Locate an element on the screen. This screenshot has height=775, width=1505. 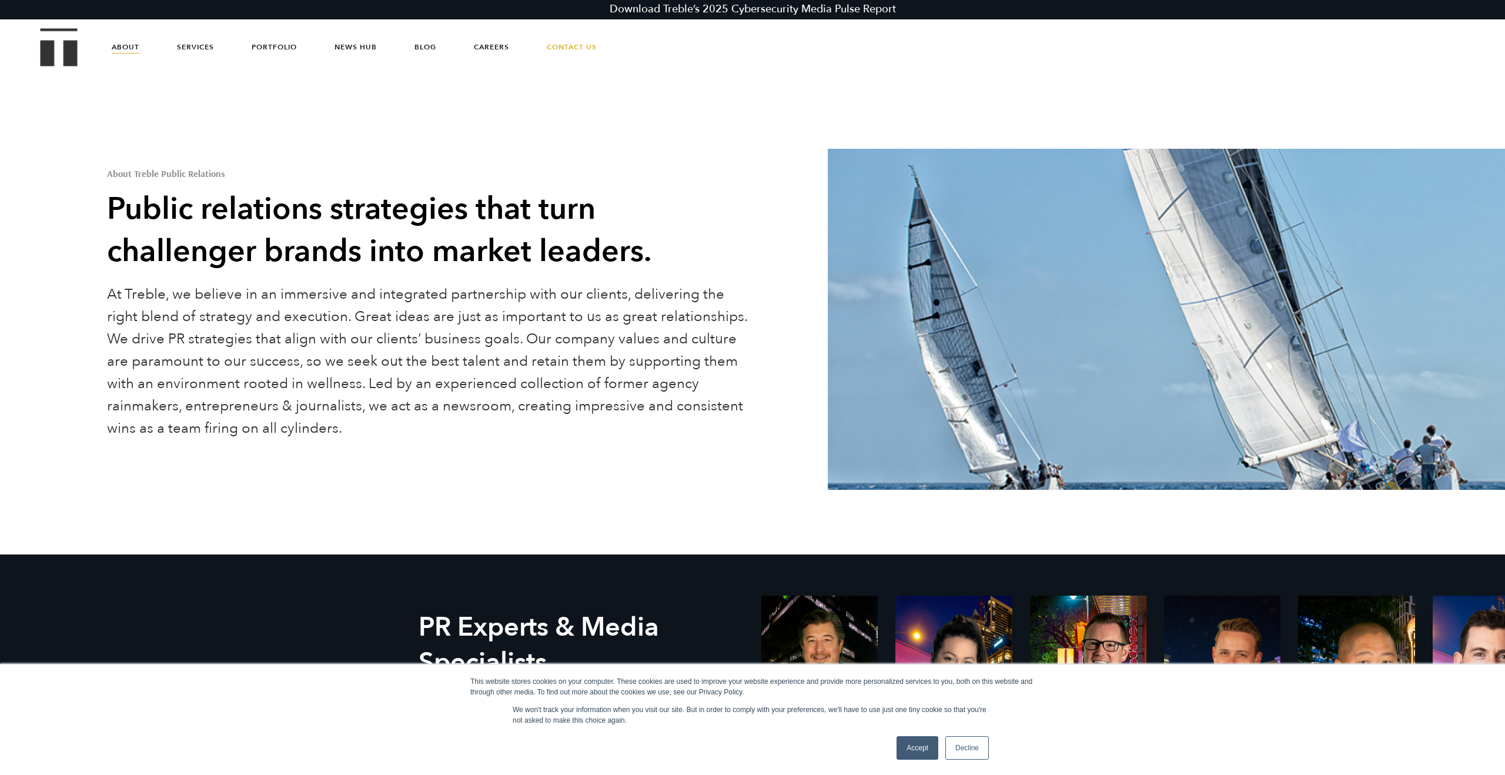
p: At Treble, we believe in an immersive and integrated partnership with our clients, delivering the... is located at coordinates (428, 362).